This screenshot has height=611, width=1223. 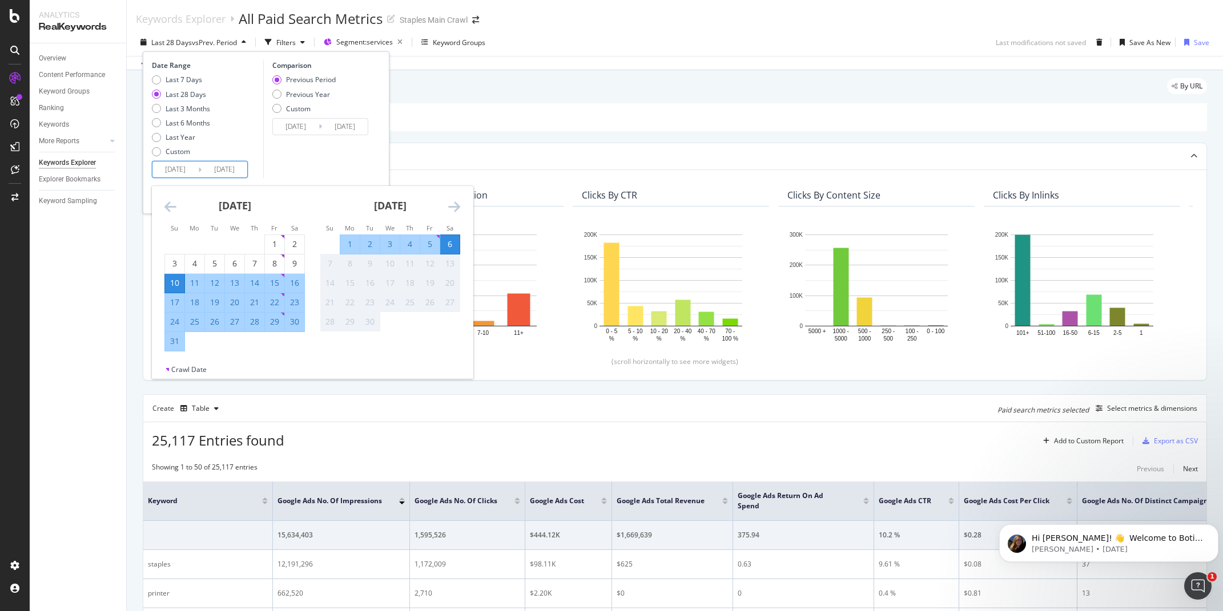 What do you see at coordinates (841, 331) in the screenshot?
I see `text: 1000 -` at bounding box center [841, 331].